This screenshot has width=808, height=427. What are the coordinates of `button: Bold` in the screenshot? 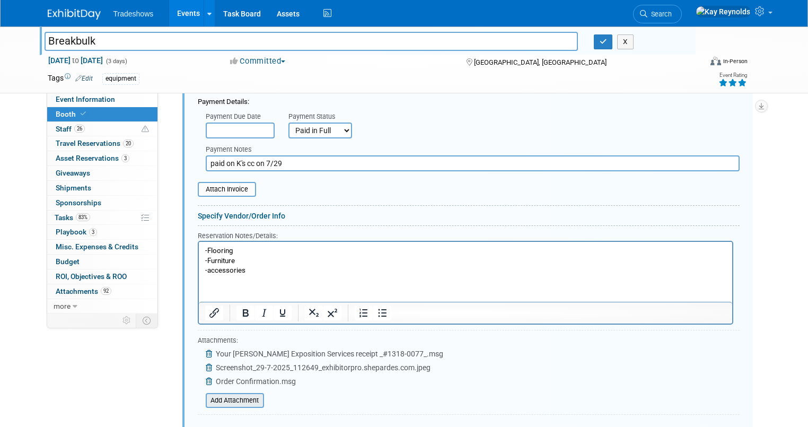 It's located at (245, 313).